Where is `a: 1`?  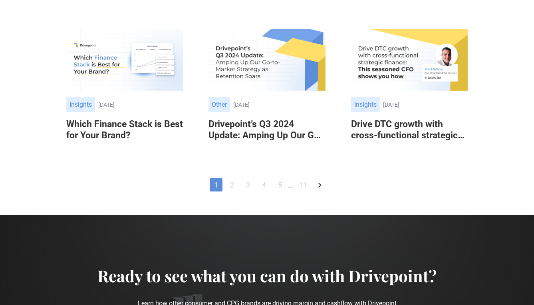 a: 1 is located at coordinates (216, 185).